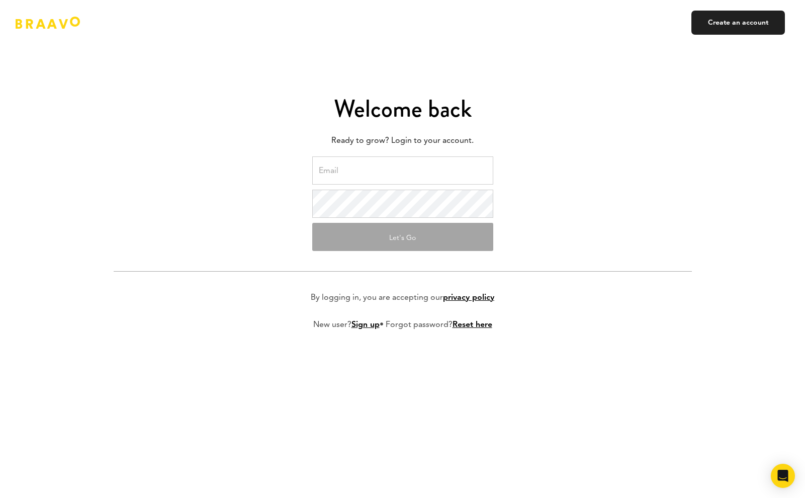  I want to click on button: Let's Go, so click(403, 237).